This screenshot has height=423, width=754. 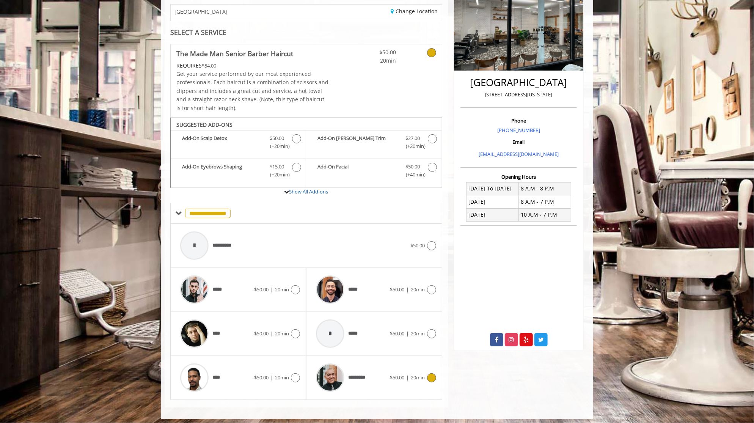 I want to click on td: 10 A.M - 7 P.M, so click(x=545, y=215).